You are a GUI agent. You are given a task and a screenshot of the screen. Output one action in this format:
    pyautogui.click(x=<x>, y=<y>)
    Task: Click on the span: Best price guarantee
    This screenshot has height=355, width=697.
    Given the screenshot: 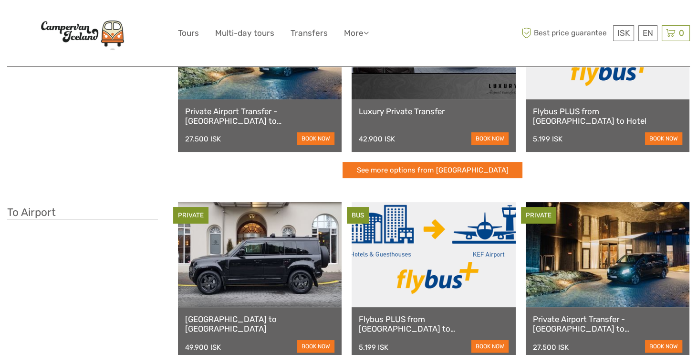 What is the action you would take?
    pyautogui.click(x=565, y=33)
    